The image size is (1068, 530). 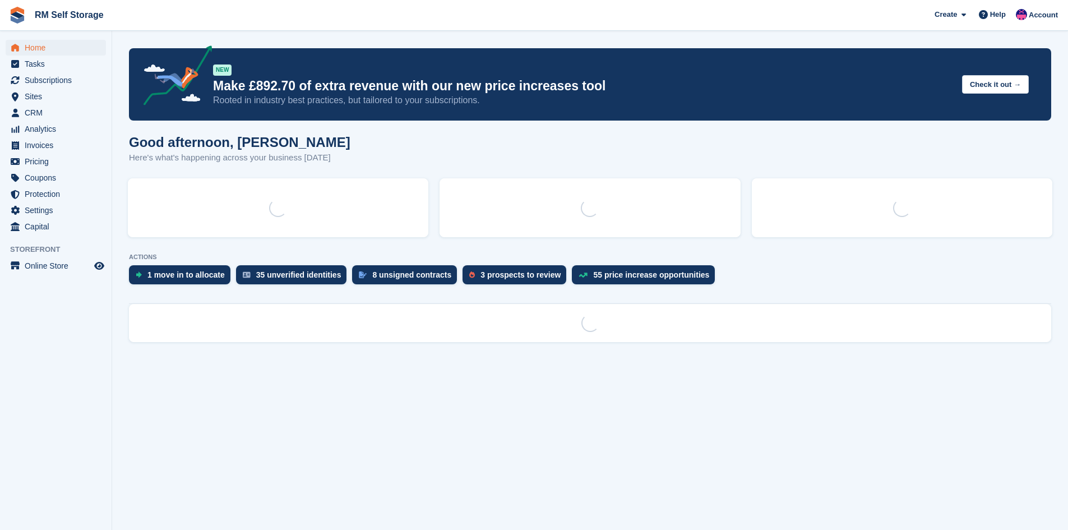 I want to click on a: 1 move in to allocate, so click(x=182, y=278).